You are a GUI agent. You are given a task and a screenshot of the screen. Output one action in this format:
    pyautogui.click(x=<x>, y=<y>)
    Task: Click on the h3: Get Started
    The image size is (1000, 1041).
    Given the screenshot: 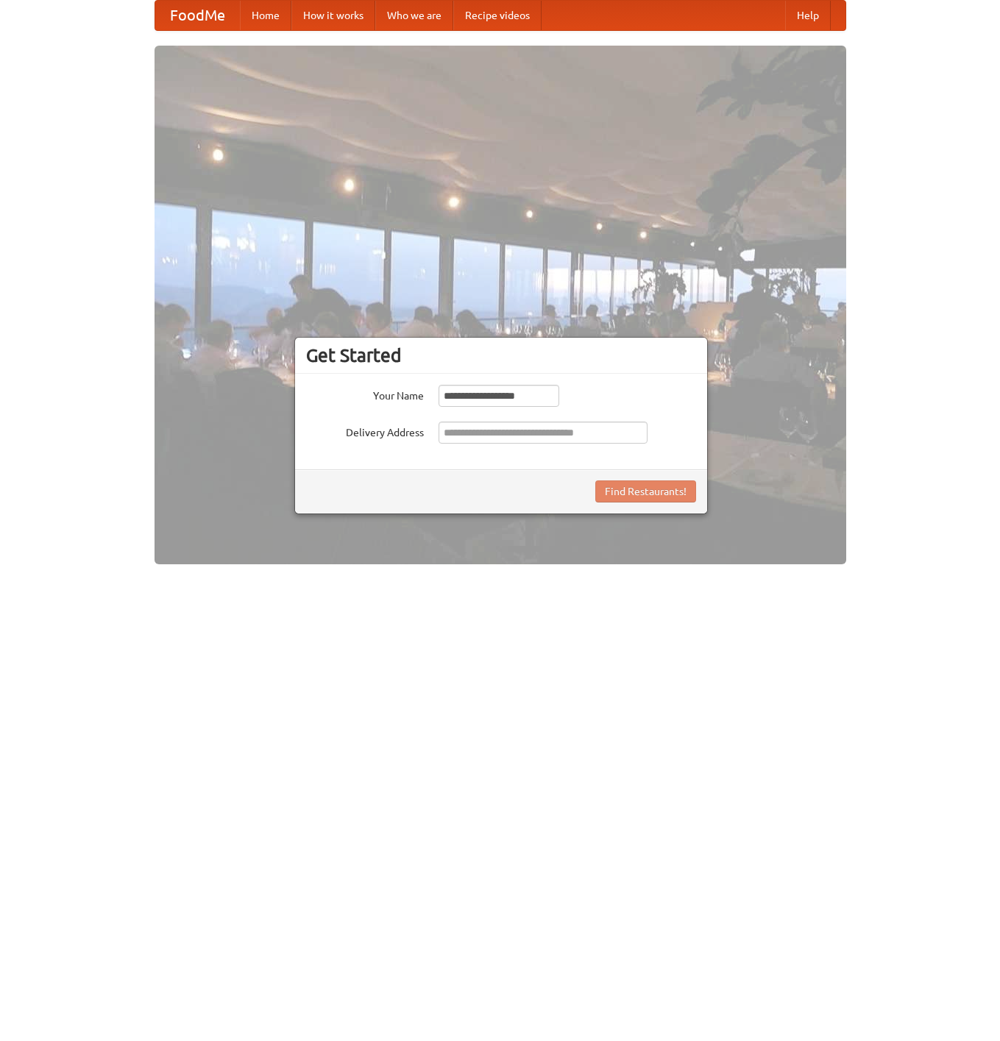 What is the action you would take?
    pyautogui.click(x=501, y=355)
    